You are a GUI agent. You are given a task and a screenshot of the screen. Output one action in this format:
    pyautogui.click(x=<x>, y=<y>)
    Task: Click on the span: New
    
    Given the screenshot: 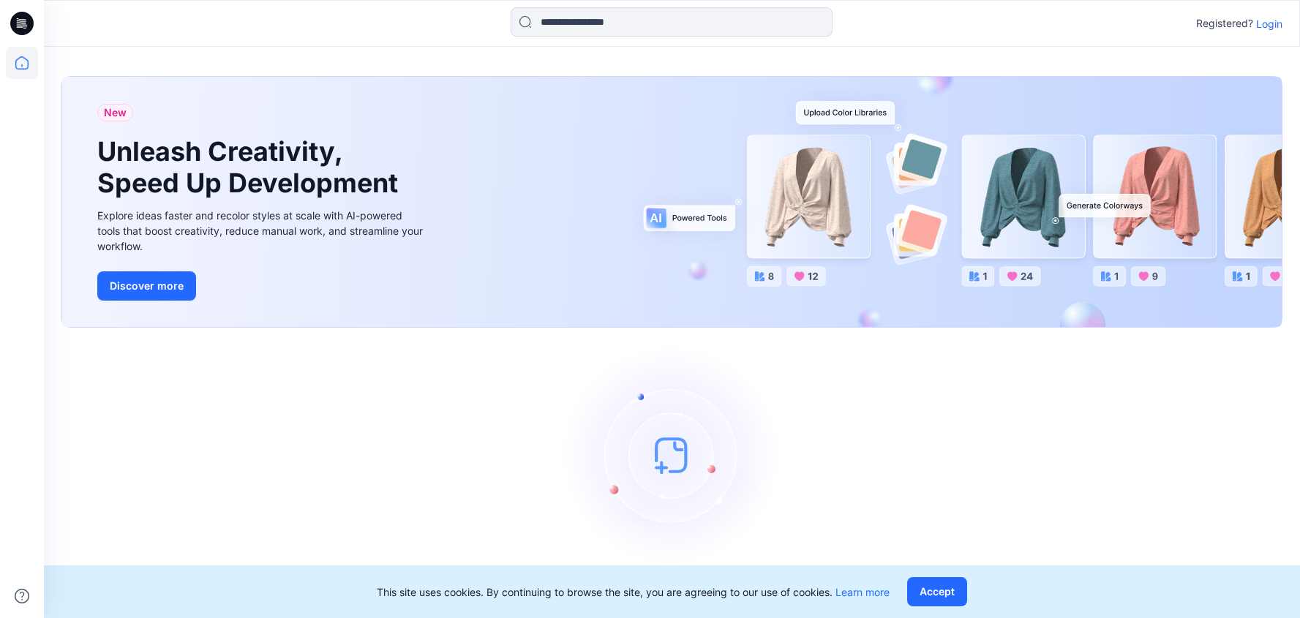 What is the action you would take?
    pyautogui.click(x=115, y=113)
    